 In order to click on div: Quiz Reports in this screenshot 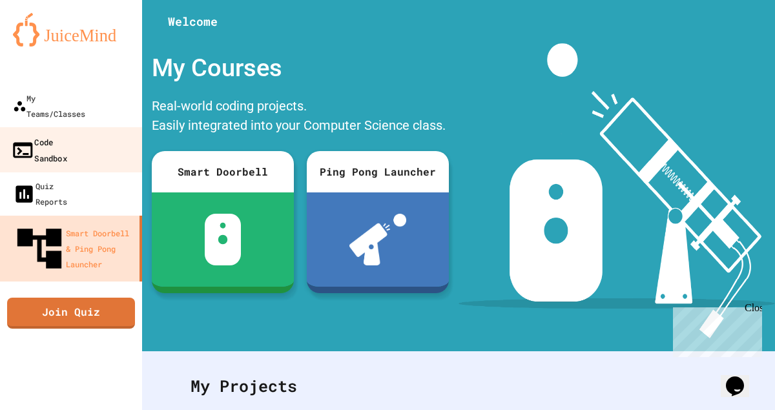, I will do `click(40, 194)`.